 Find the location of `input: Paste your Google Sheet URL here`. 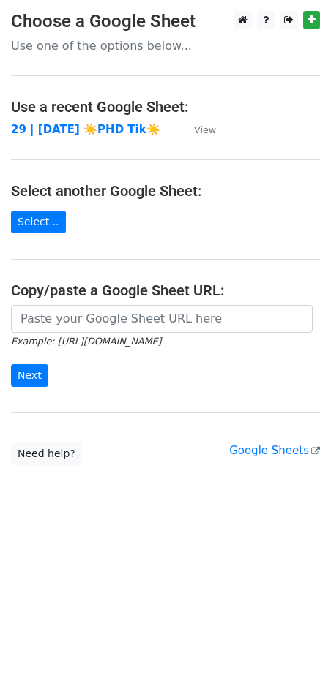

input: Paste your Google Sheet URL here is located at coordinates (162, 319).